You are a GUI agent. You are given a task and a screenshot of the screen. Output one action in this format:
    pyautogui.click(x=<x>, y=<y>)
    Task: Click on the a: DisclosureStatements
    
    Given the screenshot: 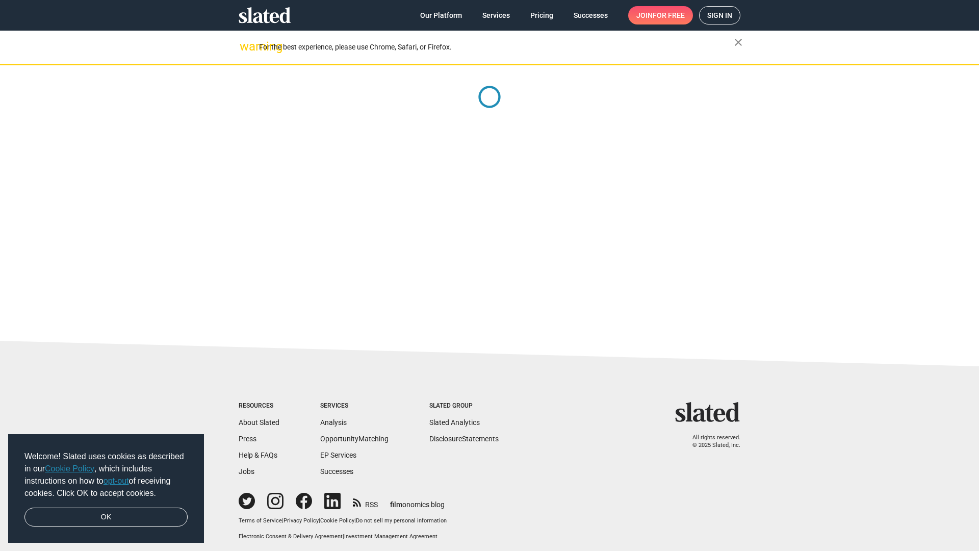 What is the action you would take?
    pyautogui.click(x=464, y=439)
    